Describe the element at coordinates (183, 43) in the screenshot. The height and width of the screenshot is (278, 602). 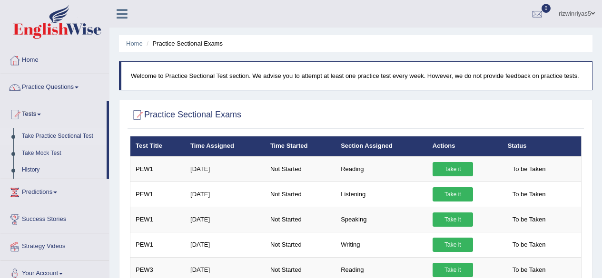
I see `li: Practice Sectional Exams` at that location.